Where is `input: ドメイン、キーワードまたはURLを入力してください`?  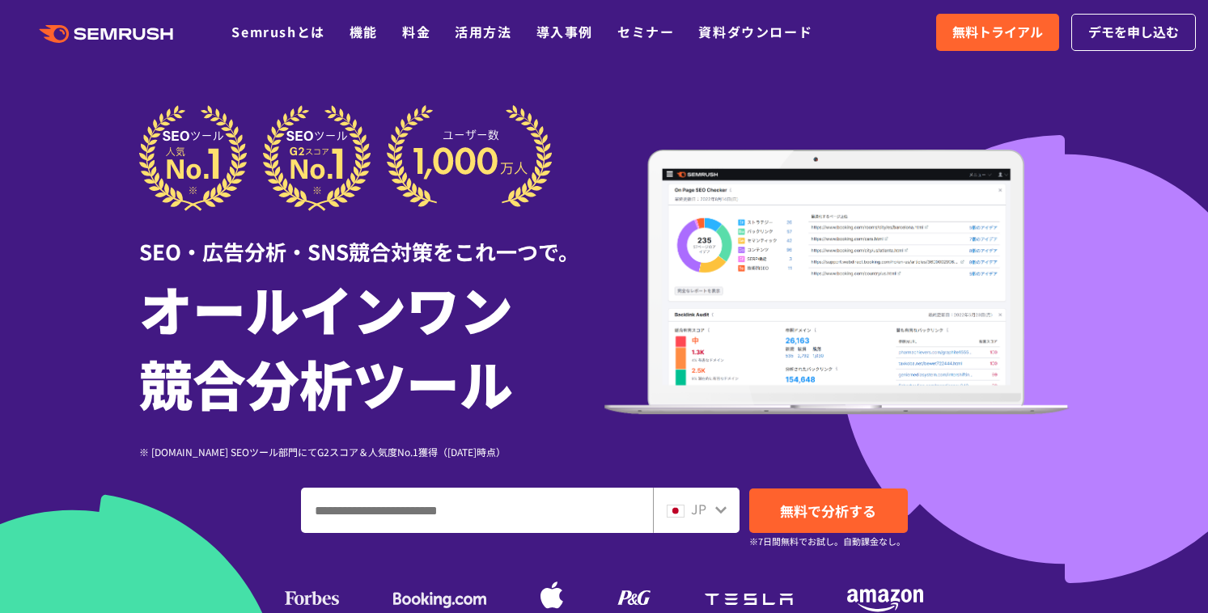
input: ドメイン、キーワードまたはURLを入力してください is located at coordinates (477, 511).